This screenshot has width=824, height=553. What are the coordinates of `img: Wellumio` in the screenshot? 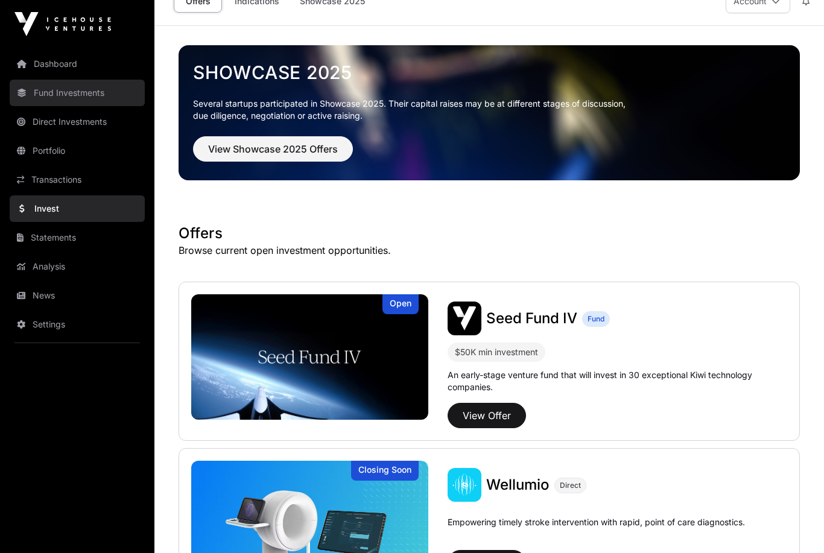 It's located at (464, 485).